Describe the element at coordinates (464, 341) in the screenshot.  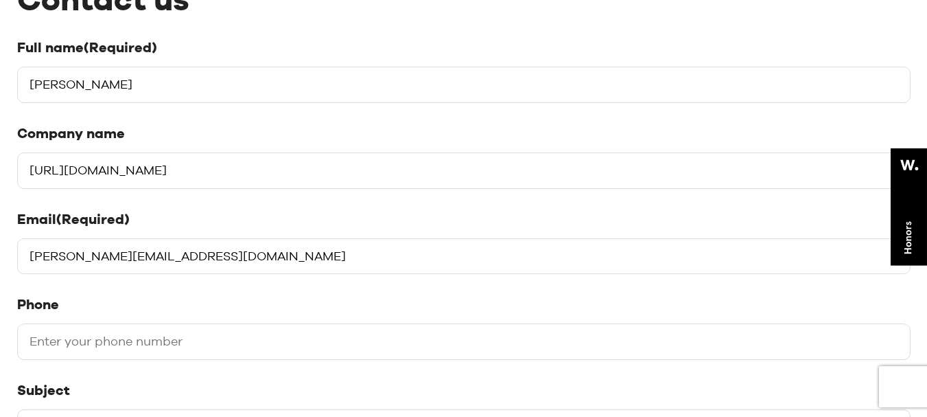
I see `input: Enter your phone number` at that location.